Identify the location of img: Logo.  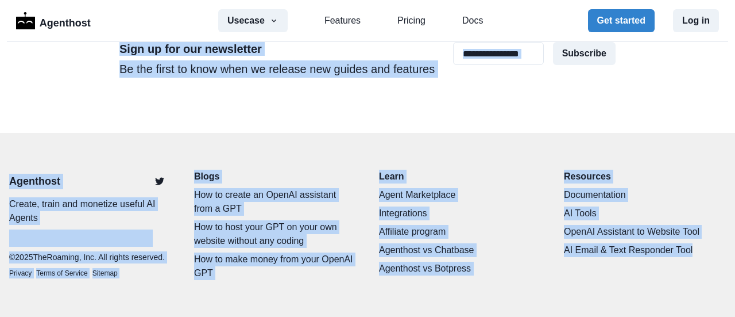
(25, 21).